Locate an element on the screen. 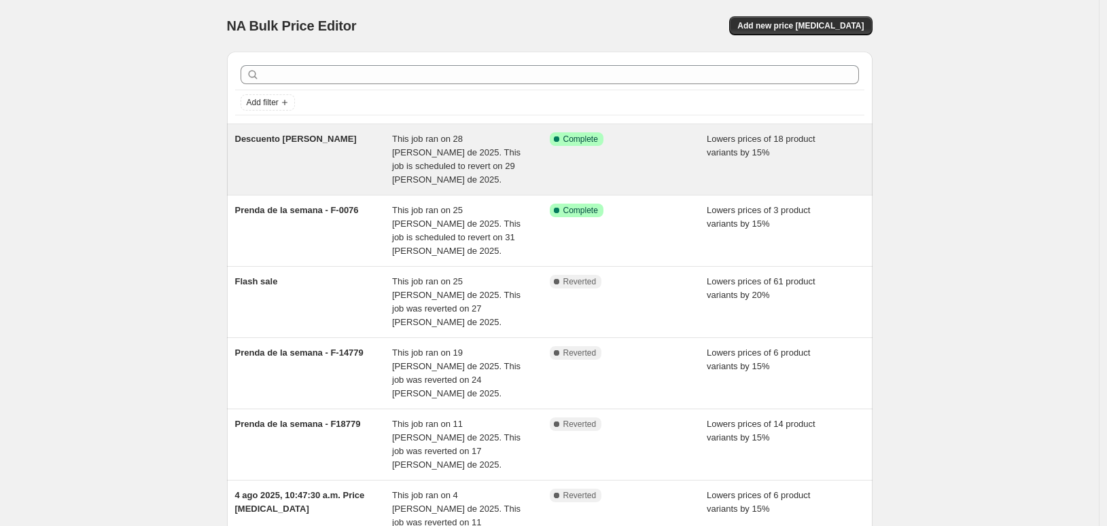 Image resolution: width=1107 pixels, height=526 pixels. span: Add filter is located at coordinates (262, 103).